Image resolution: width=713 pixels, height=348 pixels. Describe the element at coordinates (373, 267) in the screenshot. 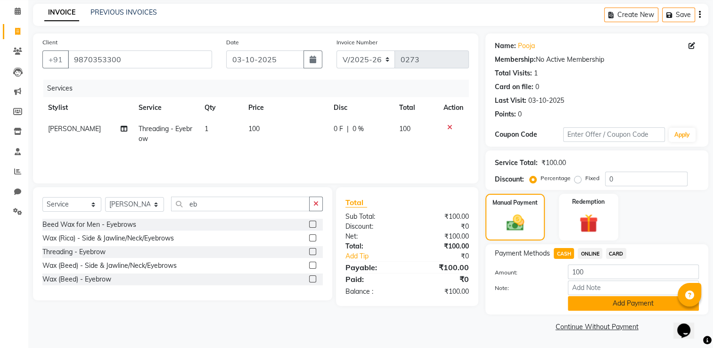

I see `div: Payable:` at that location.